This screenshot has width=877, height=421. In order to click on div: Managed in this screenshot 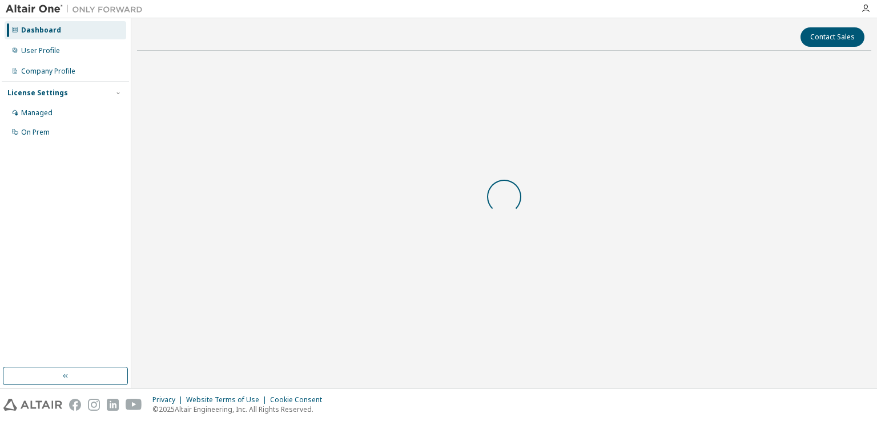, I will do `click(37, 113)`.